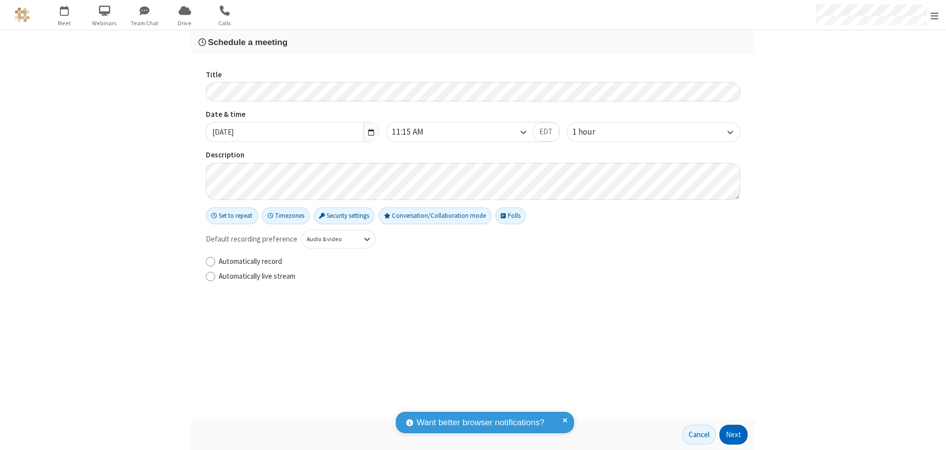 The height and width of the screenshot is (450, 946). What do you see at coordinates (592, 132) in the screenshot?
I see `div: 1 hour` at bounding box center [592, 132].